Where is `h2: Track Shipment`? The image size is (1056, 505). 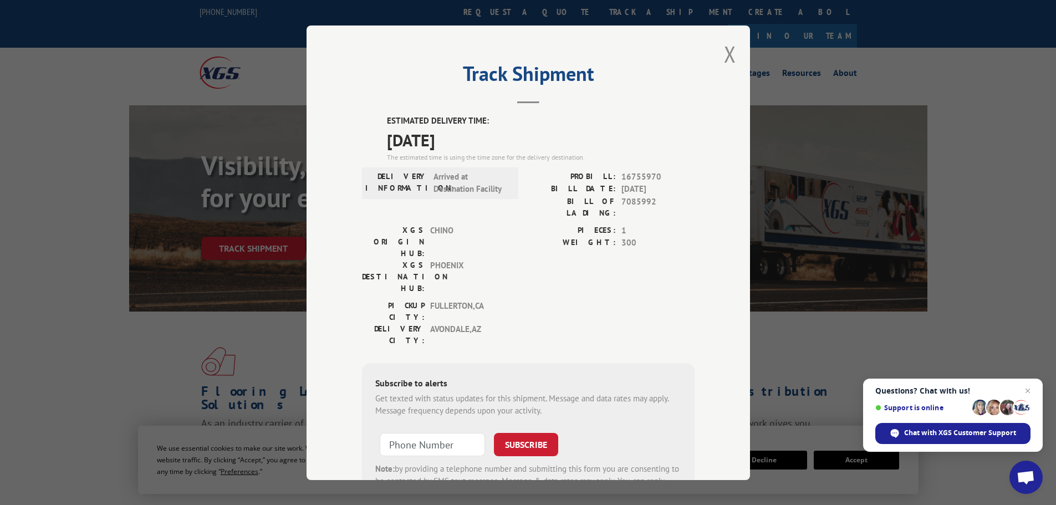 h2: Track Shipment is located at coordinates (528, 76).